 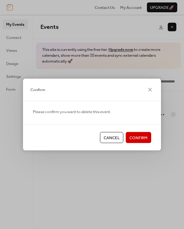 What do you see at coordinates (112, 138) in the screenshot?
I see `button: Cancel` at bounding box center [112, 138].